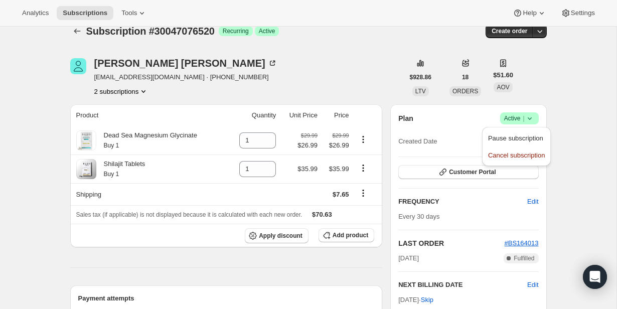 The image size is (617, 309). I want to click on span: Create order, so click(509, 31).